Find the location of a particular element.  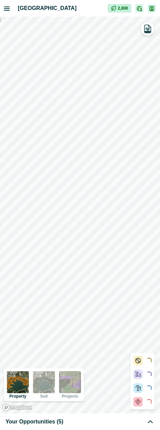

span: Your Opportunities (5) is located at coordinates (34, 422).